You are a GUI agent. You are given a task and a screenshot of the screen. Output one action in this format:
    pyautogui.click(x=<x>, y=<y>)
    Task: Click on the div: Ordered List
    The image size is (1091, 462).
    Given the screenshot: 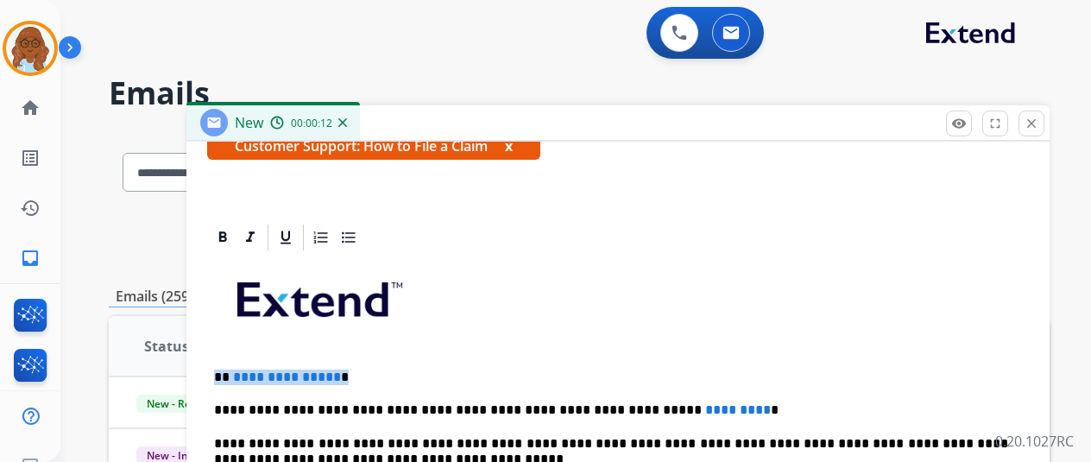 What is the action you would take?
    pyautogui.click(x=321, y=237)
    